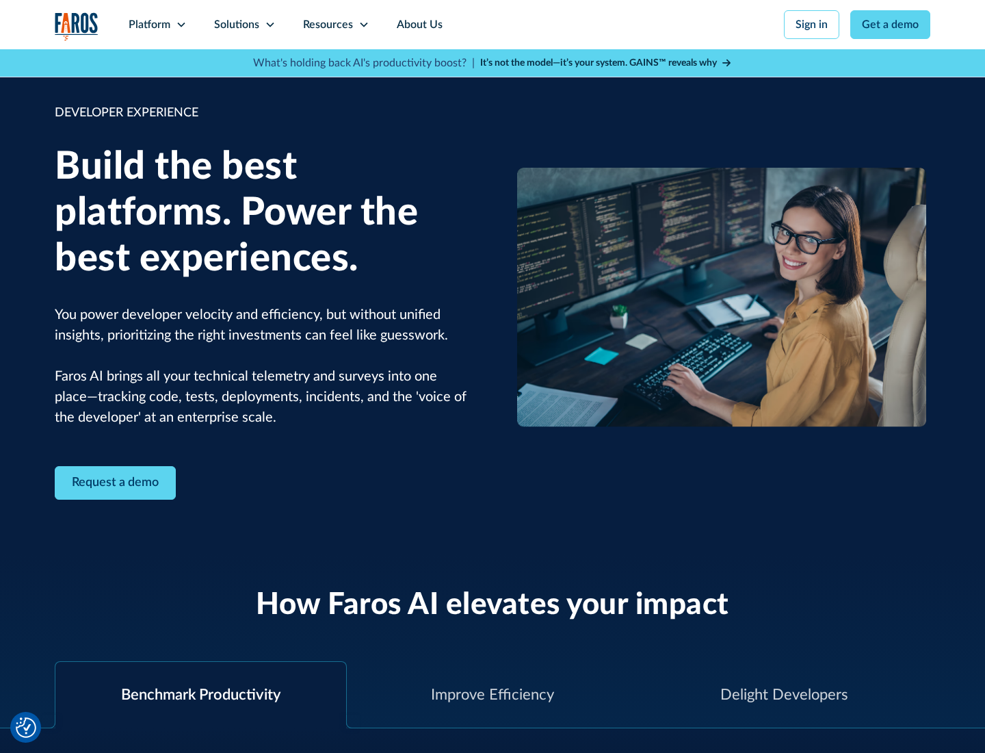 This screenshot has width=985, height=753. What do you see at coordinates (263, 366) in the screenshot?
I see `p: You power developer velocity and efficiency, but without unified insights, prioritizing the right...` at bounding box center [263, 366].